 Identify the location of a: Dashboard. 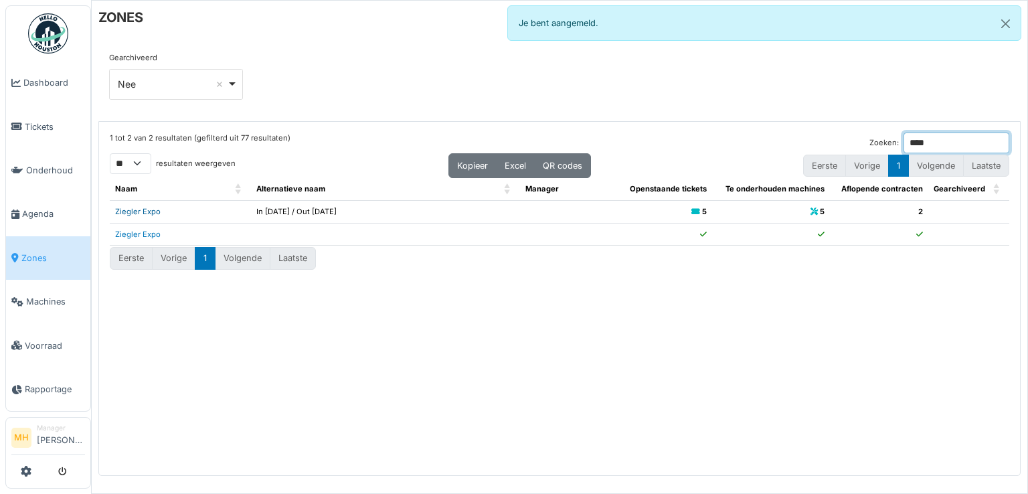
(48, 82).